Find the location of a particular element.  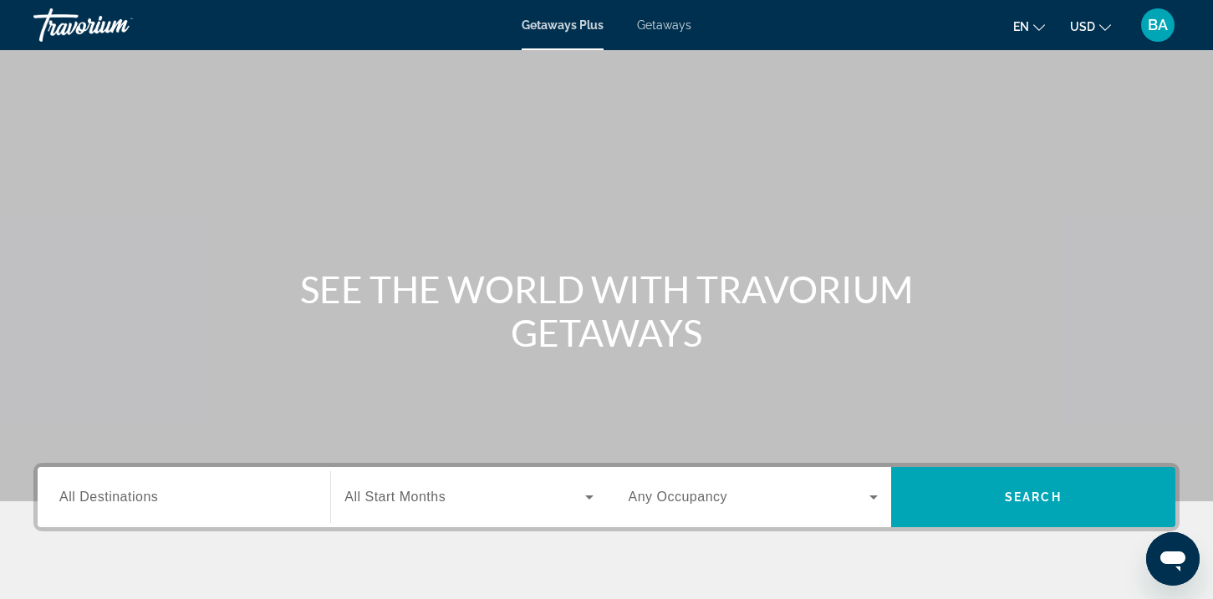

a: Getaways is located at coordinates (664, 25).